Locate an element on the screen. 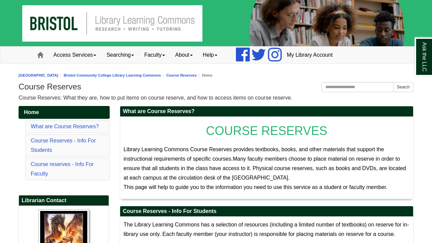  a: Faculty is located at coordinates (155, 55).